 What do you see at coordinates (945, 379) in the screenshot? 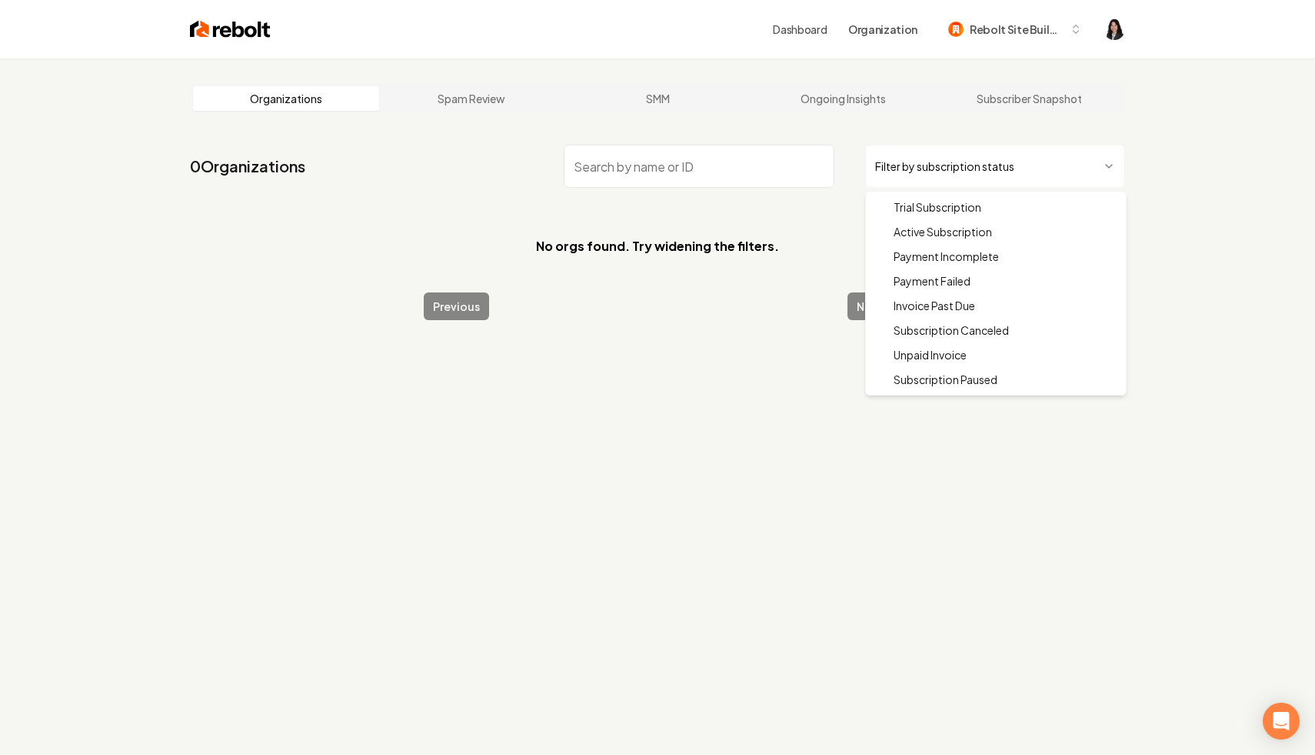
I see `span: Subscription Paused` at bounding box center [945, 379].